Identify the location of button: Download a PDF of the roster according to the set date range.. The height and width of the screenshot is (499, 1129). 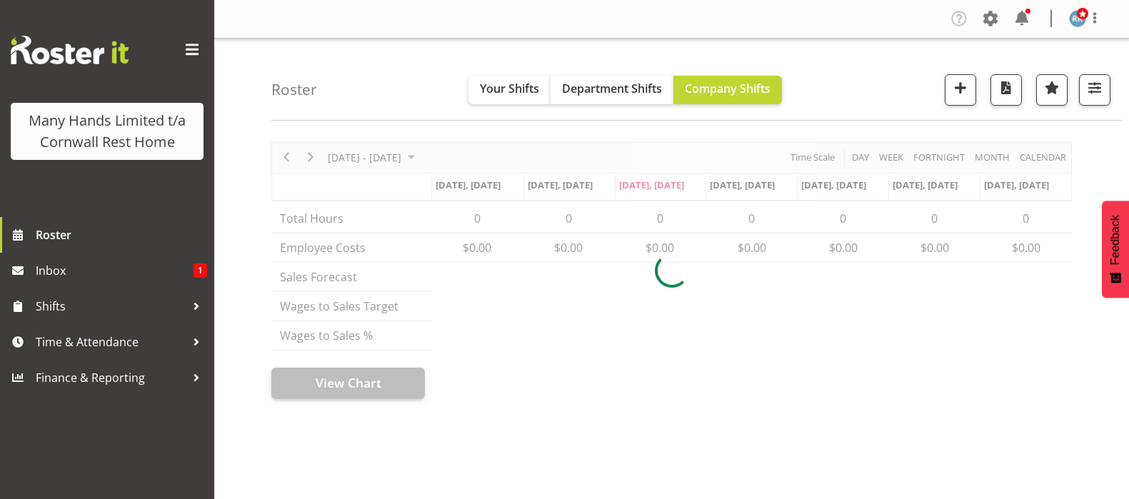
(1006, 90).